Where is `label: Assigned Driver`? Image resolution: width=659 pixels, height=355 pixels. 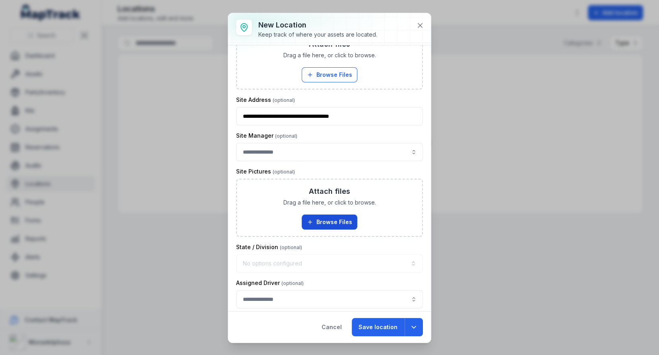
label: Assigned Driver is located at coordinates (270, 283).